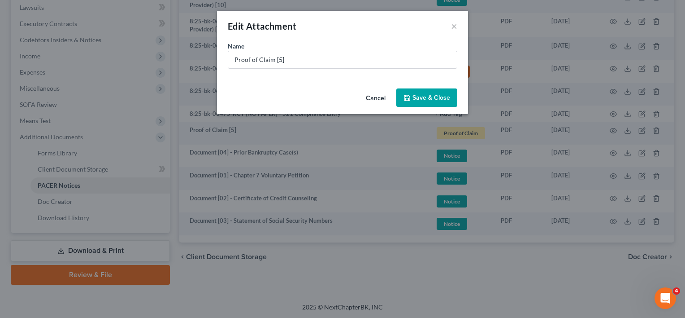  Describe the element at coordinates (343, 60) in the screenshot. I see `input: Enter name...` at that location.